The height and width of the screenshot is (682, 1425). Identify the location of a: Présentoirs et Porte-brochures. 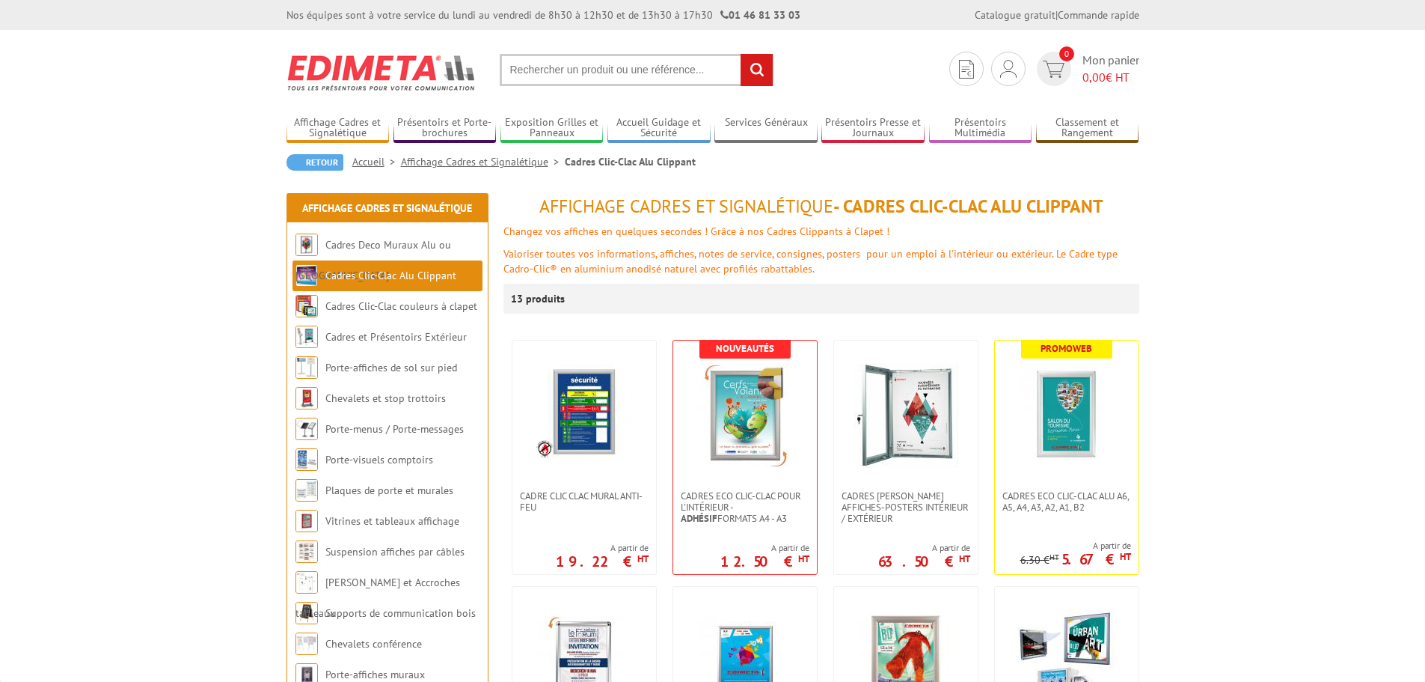
(445, 128).